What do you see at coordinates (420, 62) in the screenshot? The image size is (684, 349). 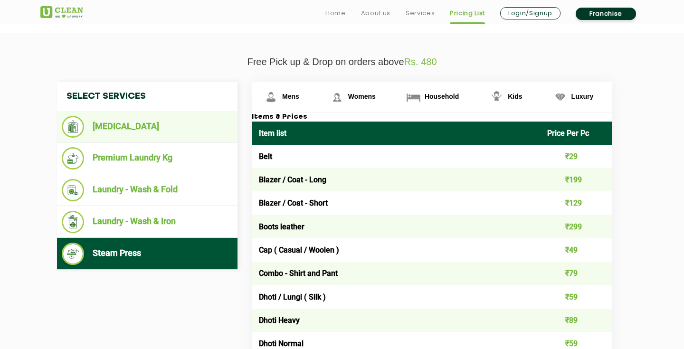 I see `span: Rs. 480` at bounding box center [420, 62].